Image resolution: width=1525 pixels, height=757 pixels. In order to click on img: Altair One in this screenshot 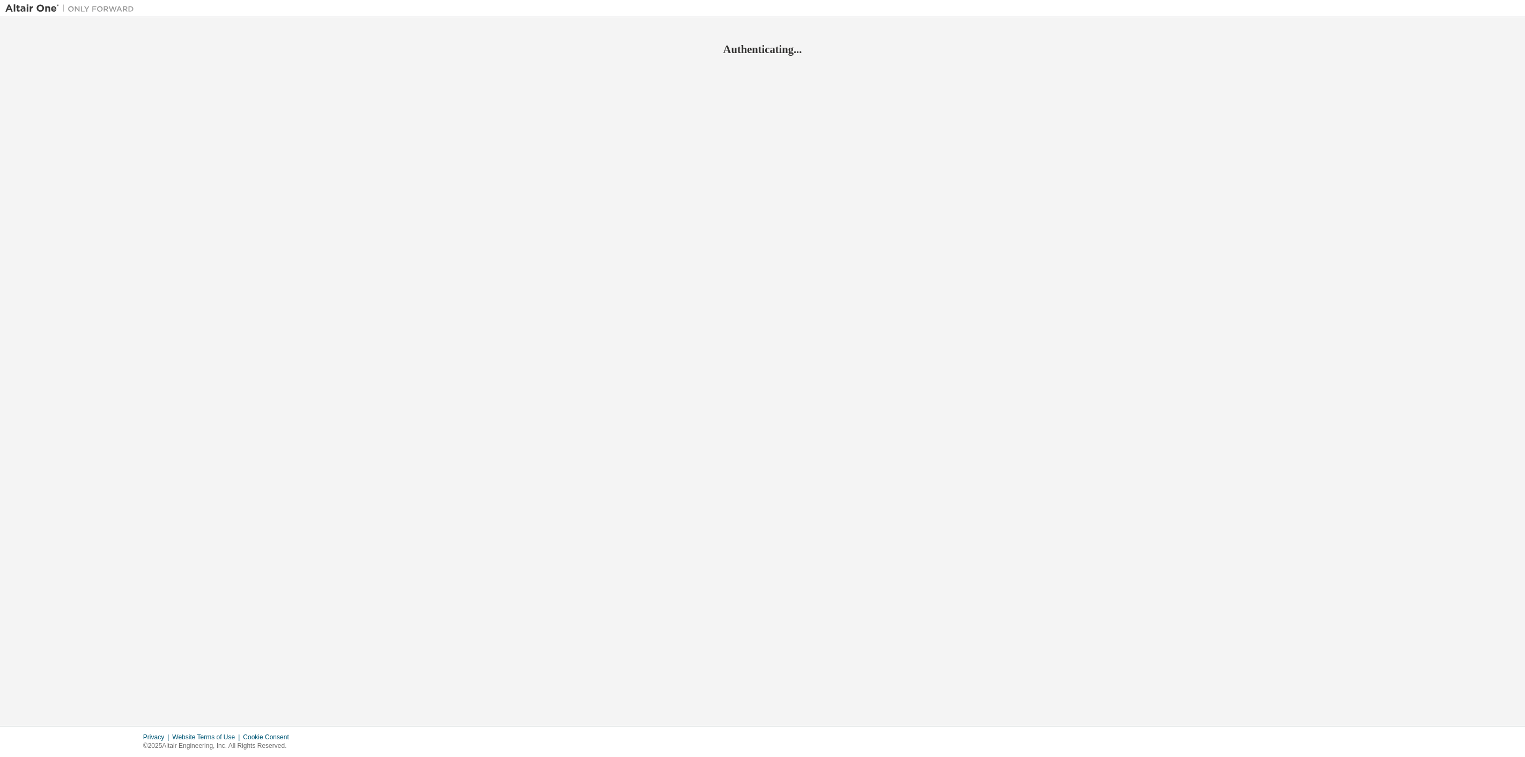, I will do `click(72, 9)`.